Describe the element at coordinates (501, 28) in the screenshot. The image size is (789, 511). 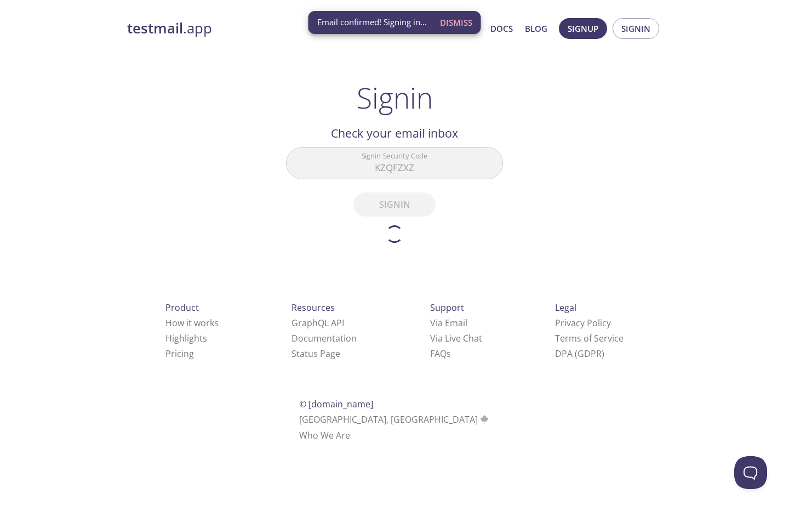
I see `a: Docs` at that location.